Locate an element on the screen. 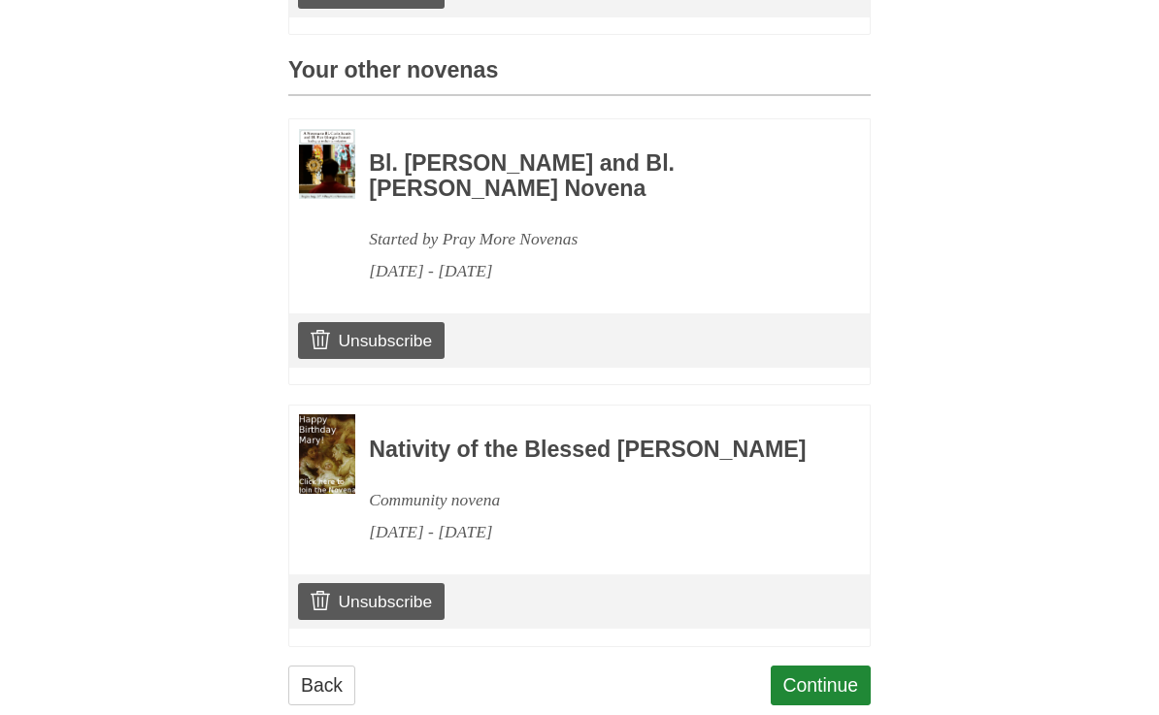 Image resolution: width=1159 pixels, height=715 pixels. a: Continue is located at coordinates (821, 685).